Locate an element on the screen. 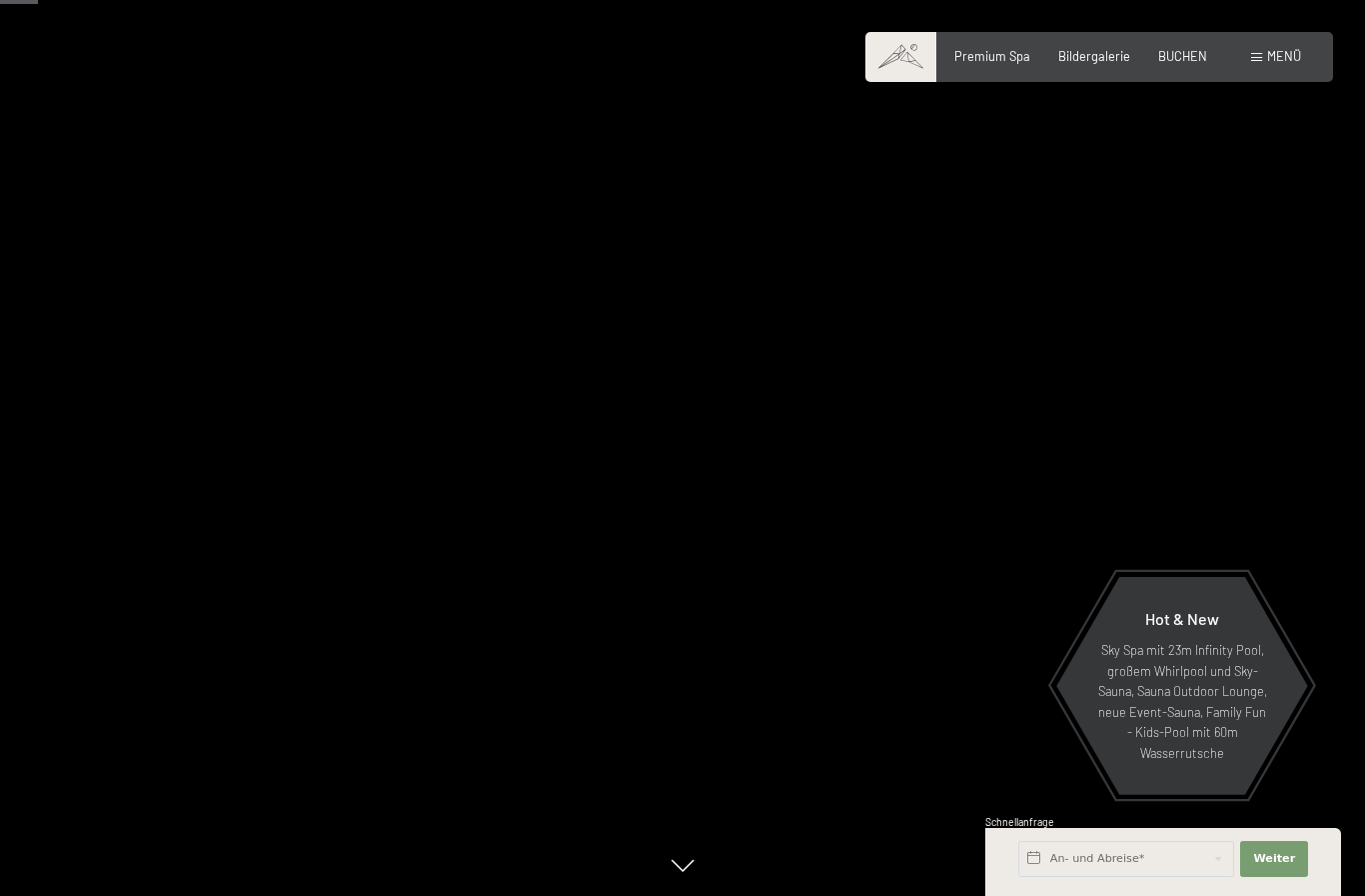 Image resolution: width=1365 pixels, height=896 pixels. span: BUCHEN is located at coordinates (1183, 56).